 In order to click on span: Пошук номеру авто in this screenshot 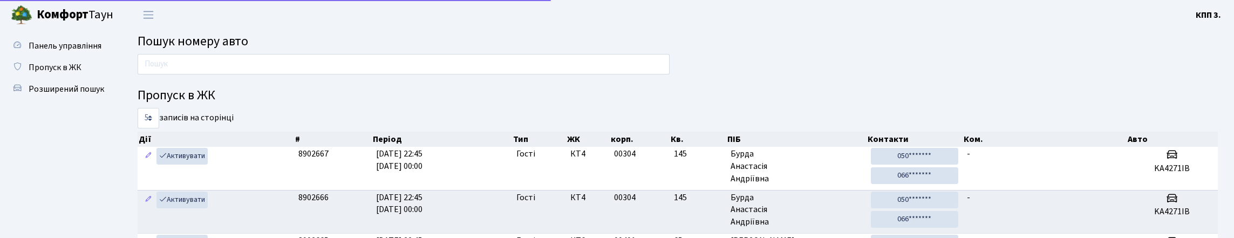, I will do `click(193, 41)`.